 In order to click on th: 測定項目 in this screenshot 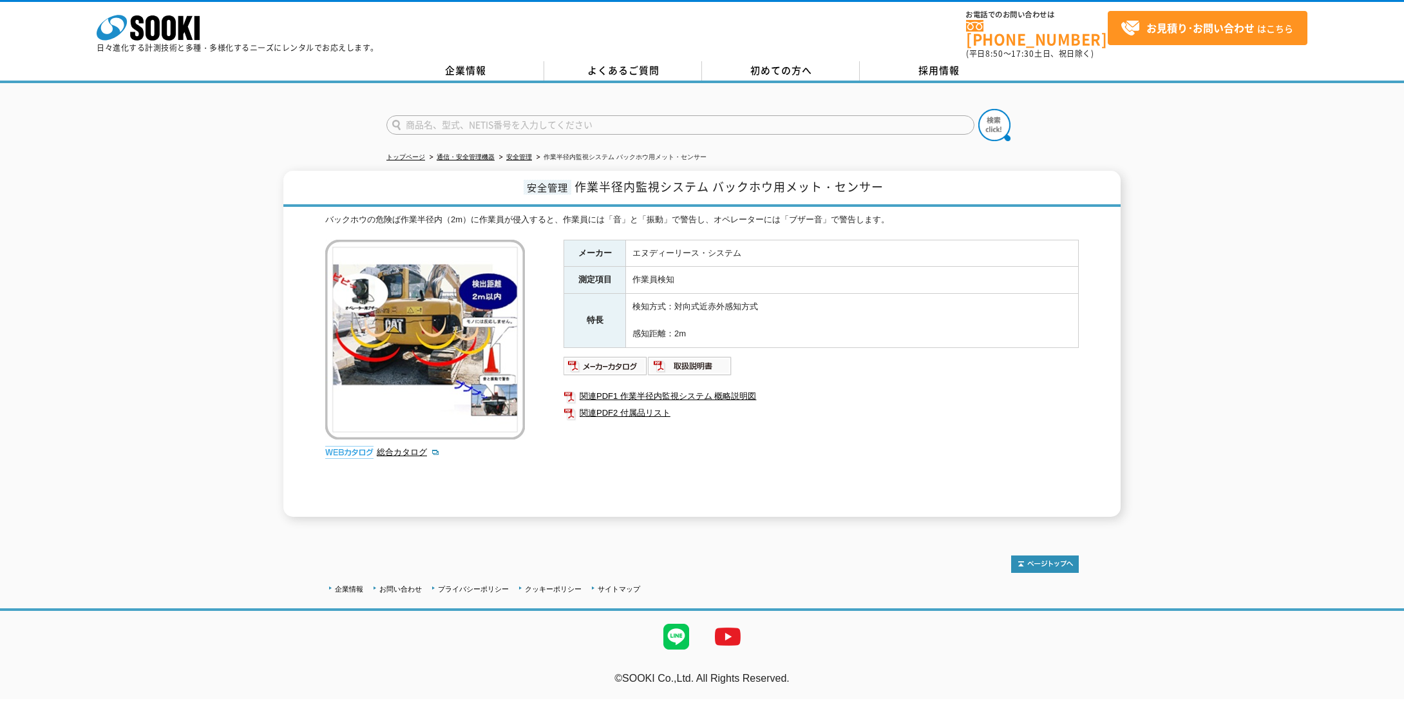, I will do `click(595, 280)`.